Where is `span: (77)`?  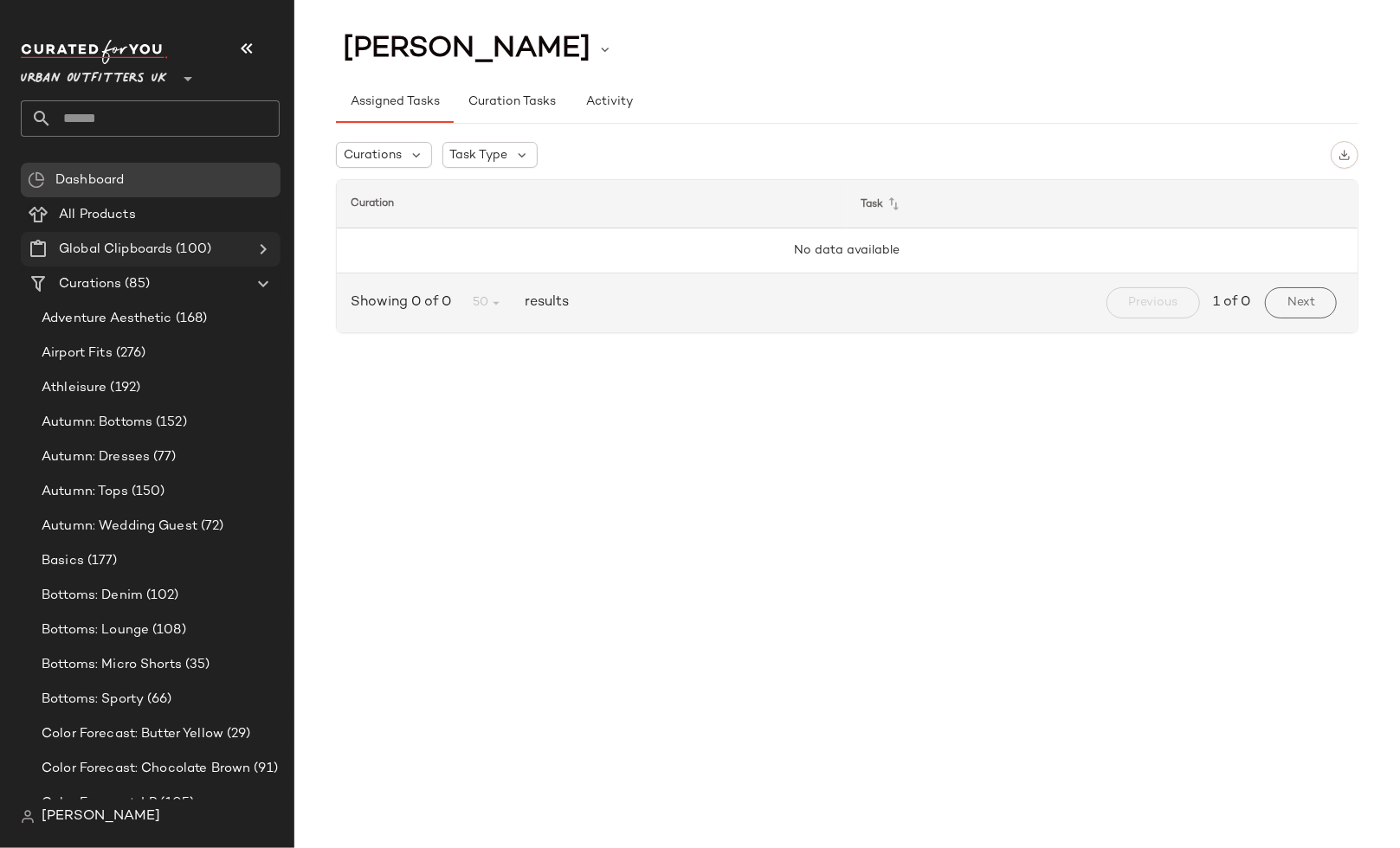
span: (77) is located at coordinates (163, 457).